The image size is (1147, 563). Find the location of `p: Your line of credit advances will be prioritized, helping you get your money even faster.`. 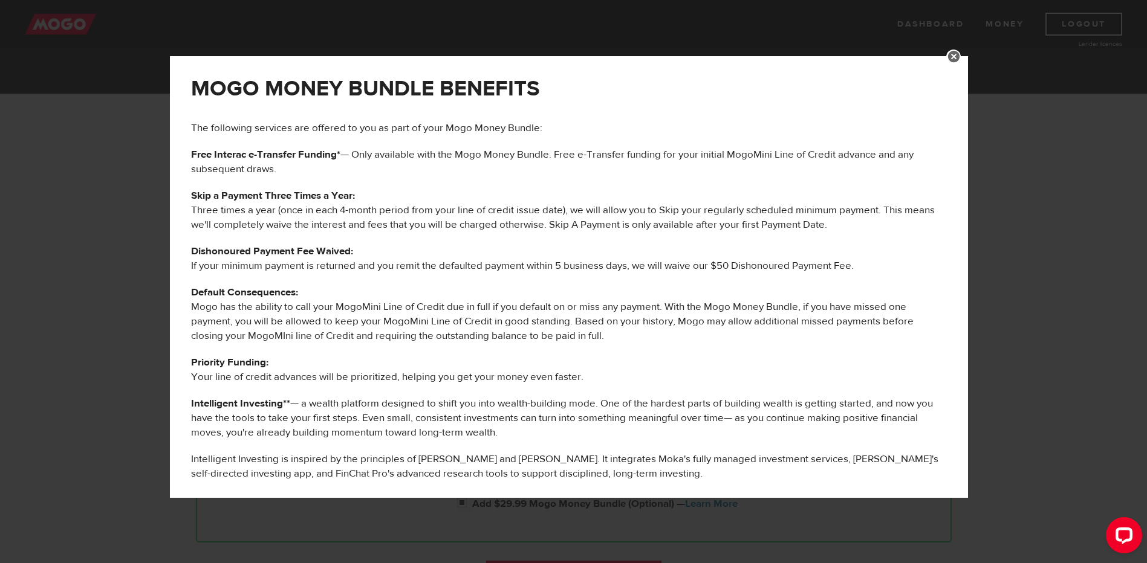

p: Your line of credit advances will be prioritized, helping you get your money even faster. is located at coordinates (569, 370).